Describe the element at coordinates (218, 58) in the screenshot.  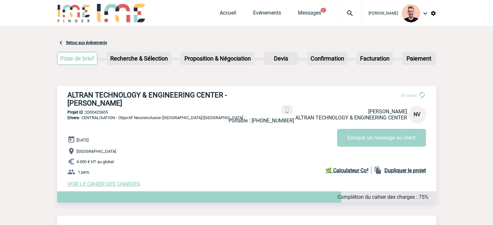
I see `p: Proposition & Négociation` at that location.